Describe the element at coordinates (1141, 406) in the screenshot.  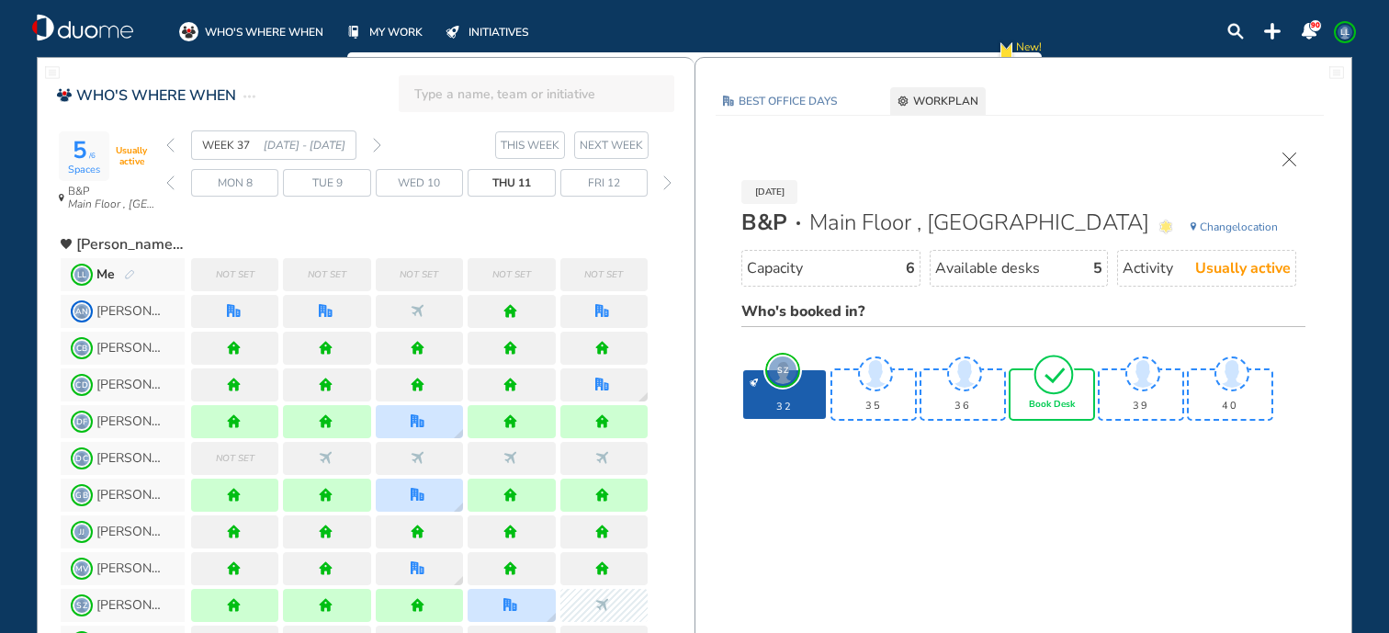
I see `span: 39` at that location.